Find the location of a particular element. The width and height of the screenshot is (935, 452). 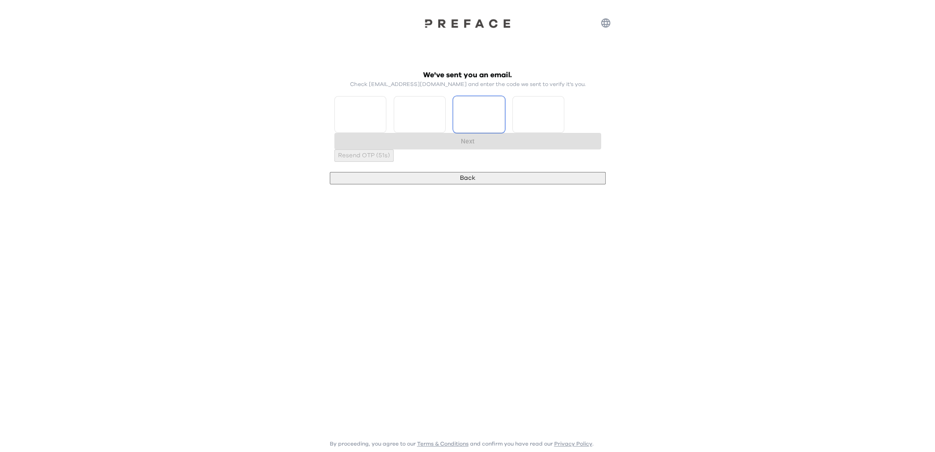

input: Please enter OTP character 2 is located at coordinates (419, 115).